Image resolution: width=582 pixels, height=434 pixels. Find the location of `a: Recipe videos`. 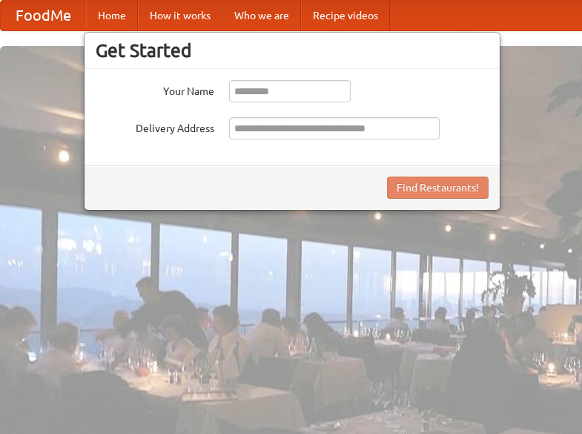

a: Recipe videos is located at coordinates (346, 16).